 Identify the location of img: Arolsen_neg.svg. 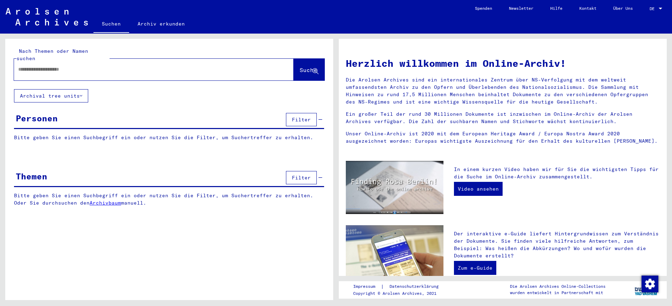
(47, 17).